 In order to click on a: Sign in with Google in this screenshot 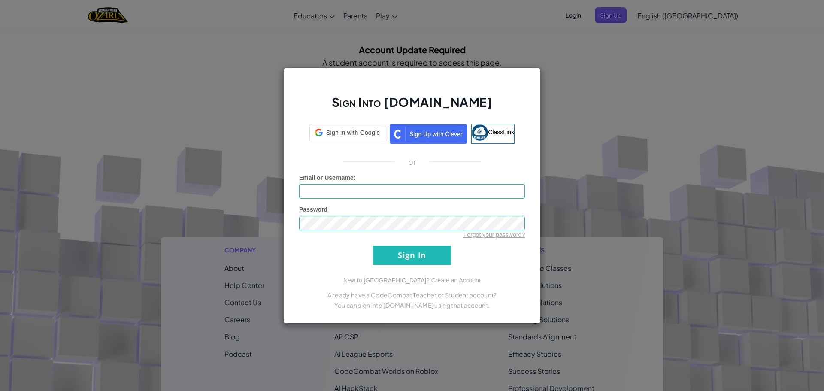, I will do `click(347, 134)`.